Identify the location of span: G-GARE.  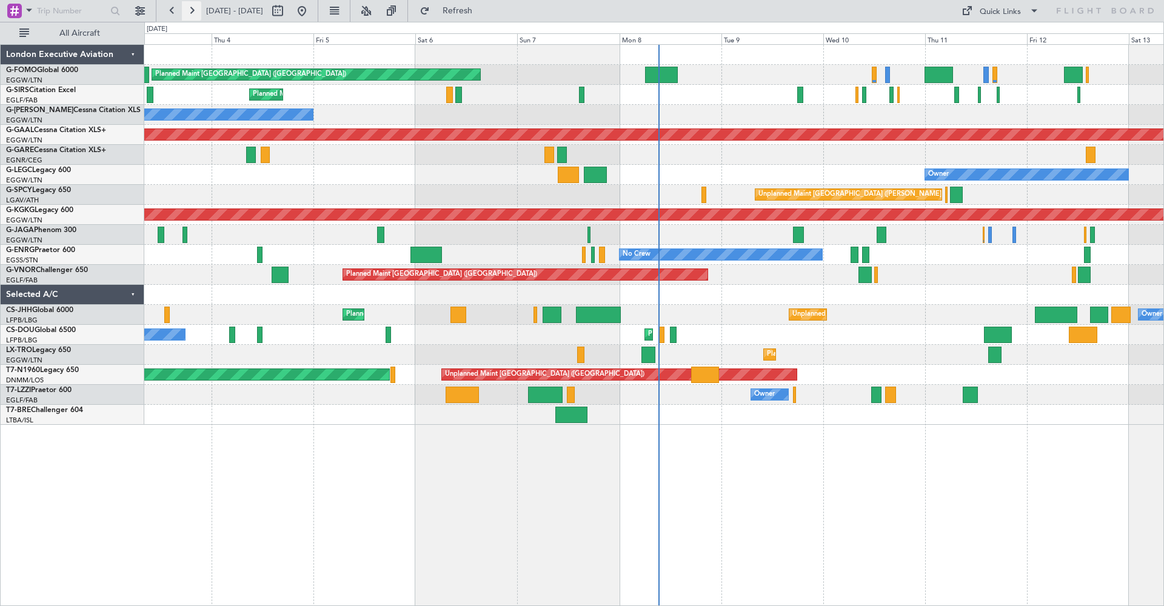
(20, 150).